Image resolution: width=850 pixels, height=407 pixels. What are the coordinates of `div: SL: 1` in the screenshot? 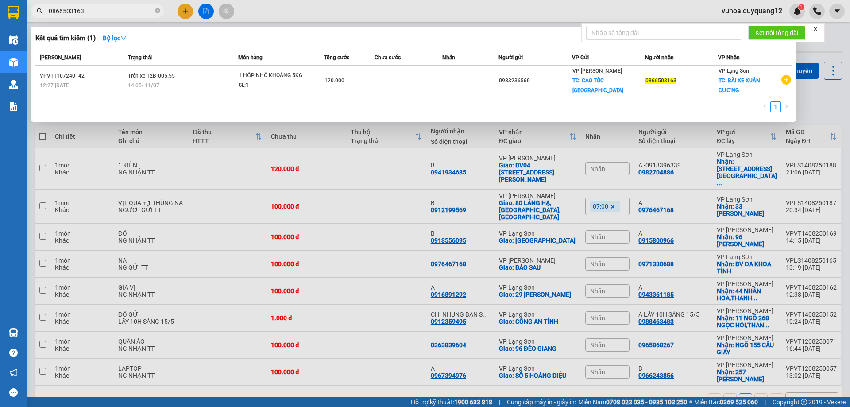 It's located at (272, 85).